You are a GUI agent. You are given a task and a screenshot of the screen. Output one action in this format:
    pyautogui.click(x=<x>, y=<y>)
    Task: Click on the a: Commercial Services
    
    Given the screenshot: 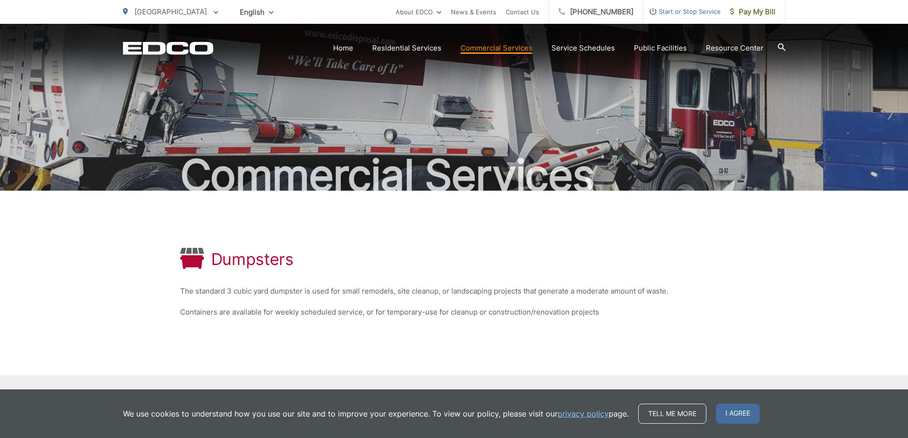 What is the action you would take?
    pyautogui.click(x=496, y=48)
    